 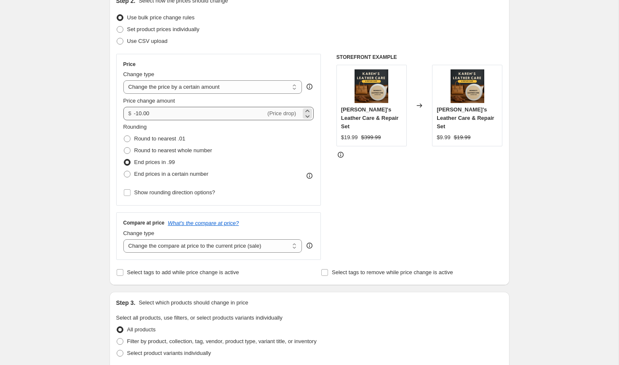 I want to click on span: Filter by product, collection, tag, vendor, product type, variant title, or inventory, so click(x=222, y=341).